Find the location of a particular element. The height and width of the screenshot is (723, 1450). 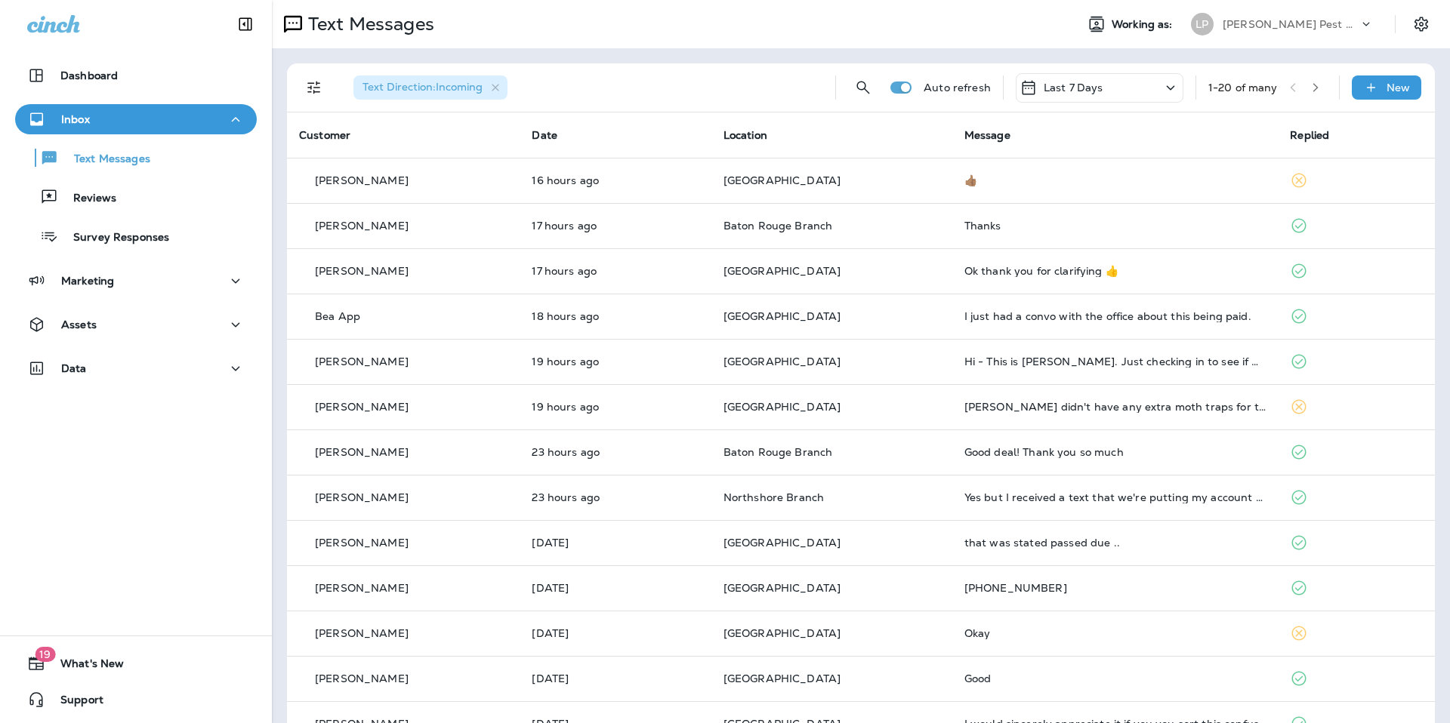

div: Okay is located at coordinates (1115, 634).